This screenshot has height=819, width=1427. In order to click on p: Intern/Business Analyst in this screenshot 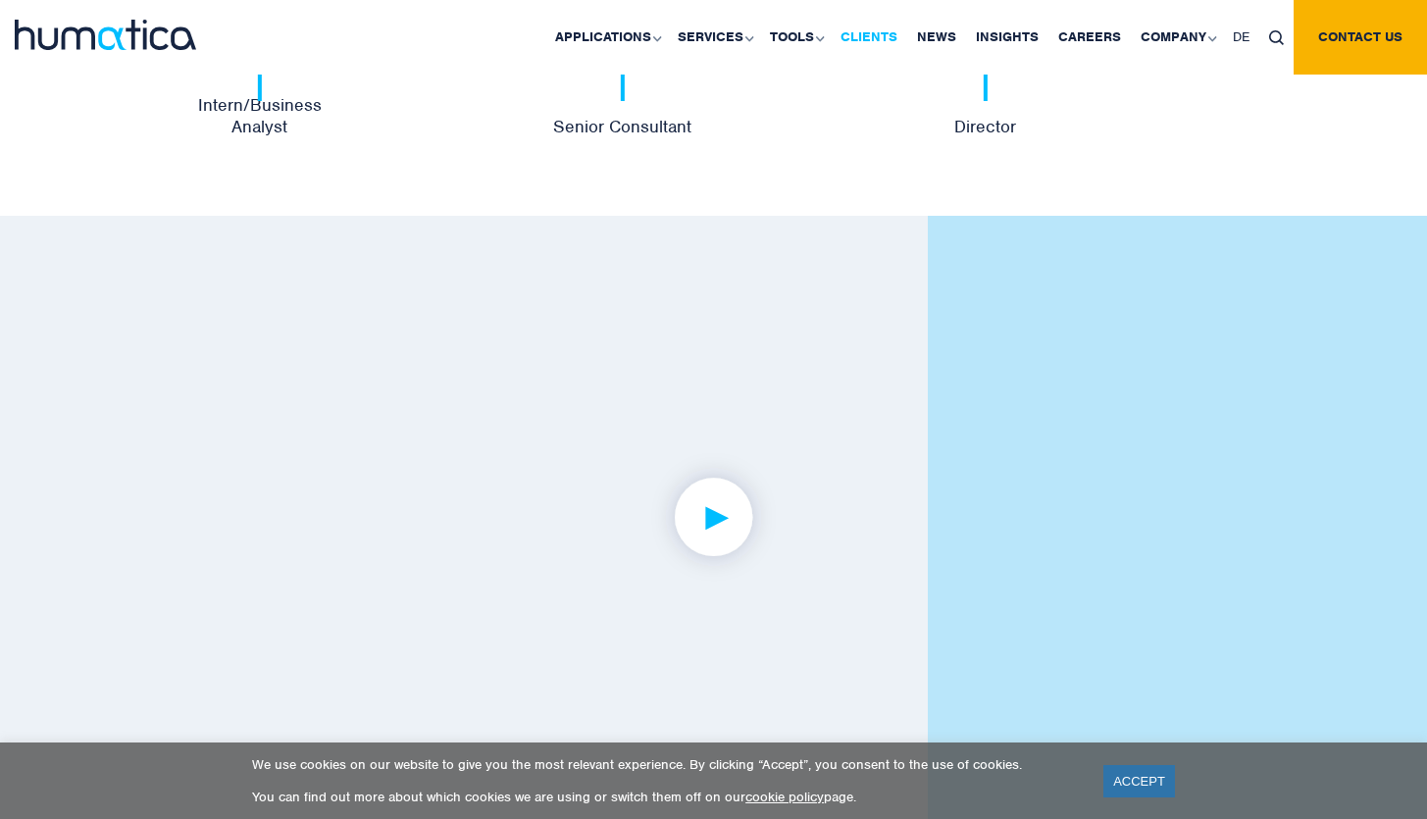, I will do `click(260, 116)`.